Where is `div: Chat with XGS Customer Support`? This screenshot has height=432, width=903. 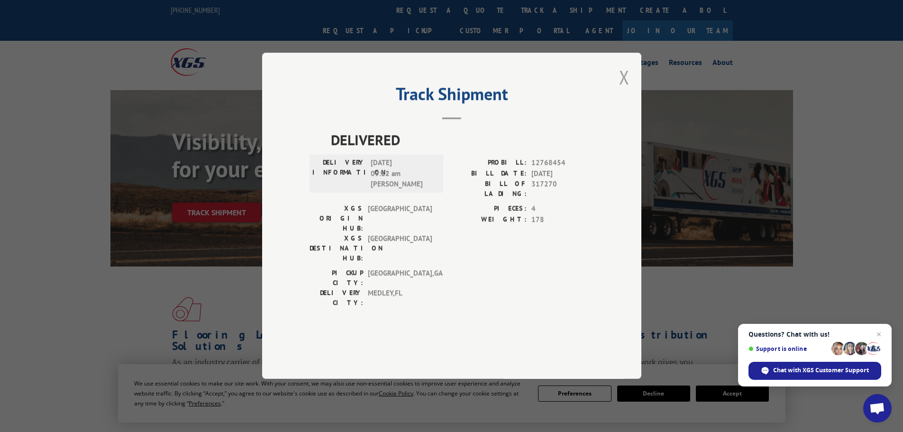
div: Chat with XGS Customer Support is located at coordinates (815, 371).